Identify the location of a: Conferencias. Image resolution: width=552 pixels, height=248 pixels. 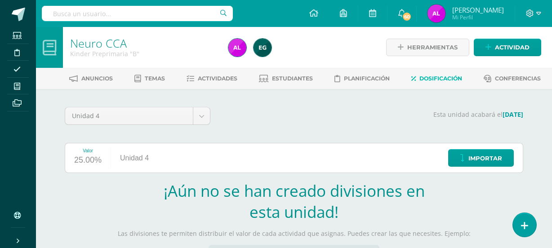
(512, 79).